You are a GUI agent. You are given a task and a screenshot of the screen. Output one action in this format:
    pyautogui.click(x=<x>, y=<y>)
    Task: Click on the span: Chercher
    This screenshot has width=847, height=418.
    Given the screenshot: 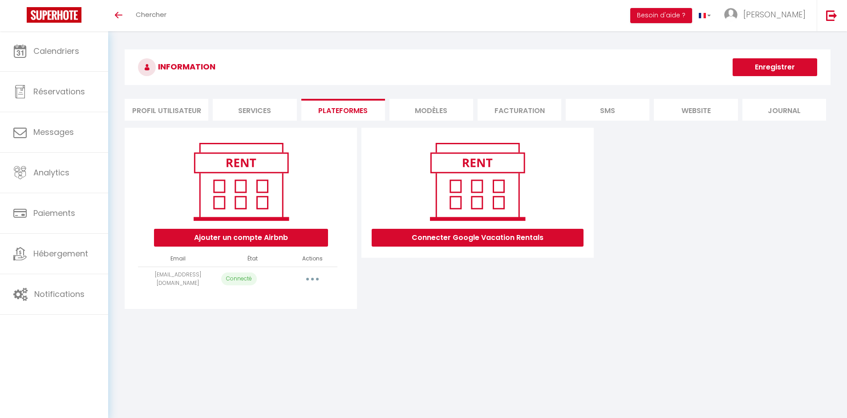 What is the action you would take?
    pyautogui.click(x=151, y=14)
    